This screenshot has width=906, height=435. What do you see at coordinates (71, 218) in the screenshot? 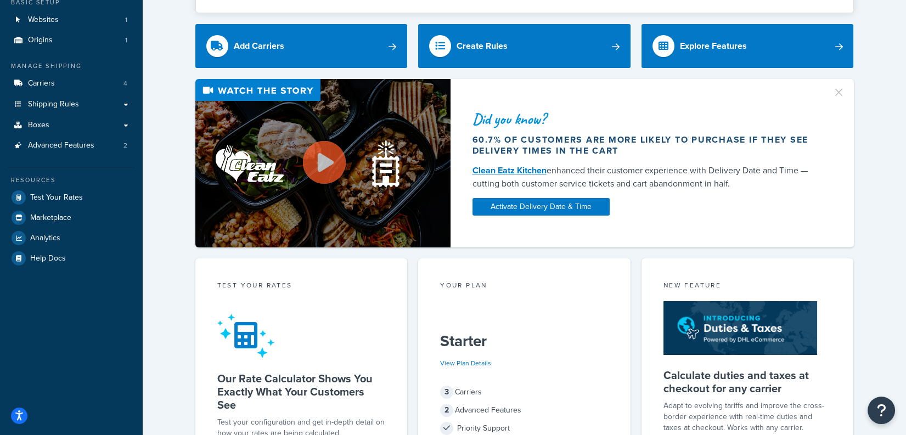
I see `li: Marketplace` at bounding box center [71, 218].